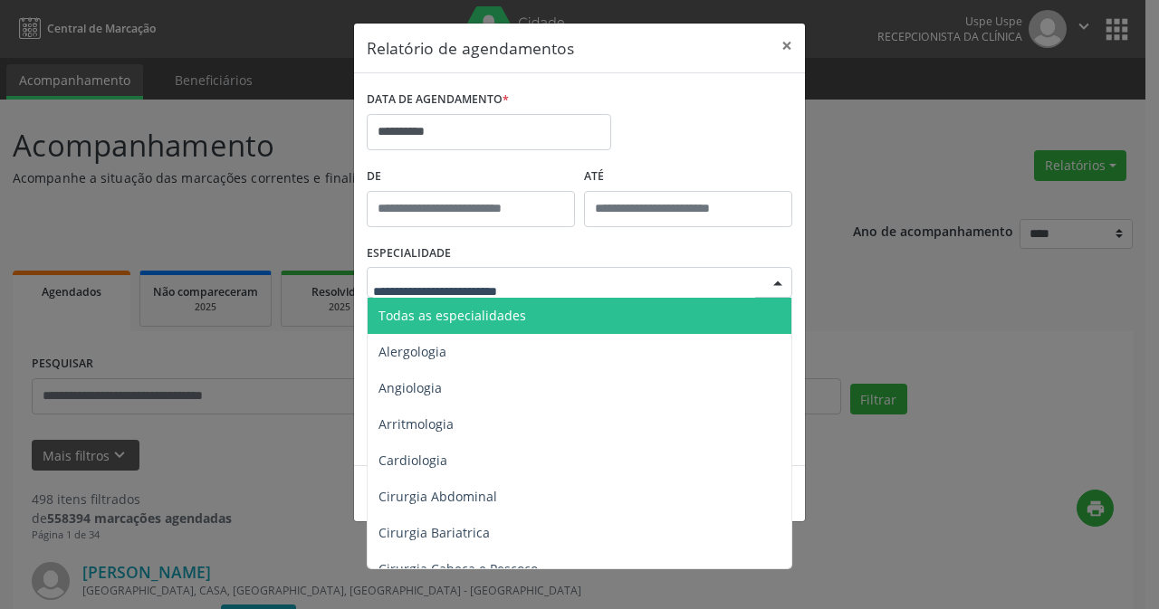 The height and width of the screenshot is (609, 1159). Describe the element at coordinates (787, 45) in the screenshot. I see `button: Close` at that location.